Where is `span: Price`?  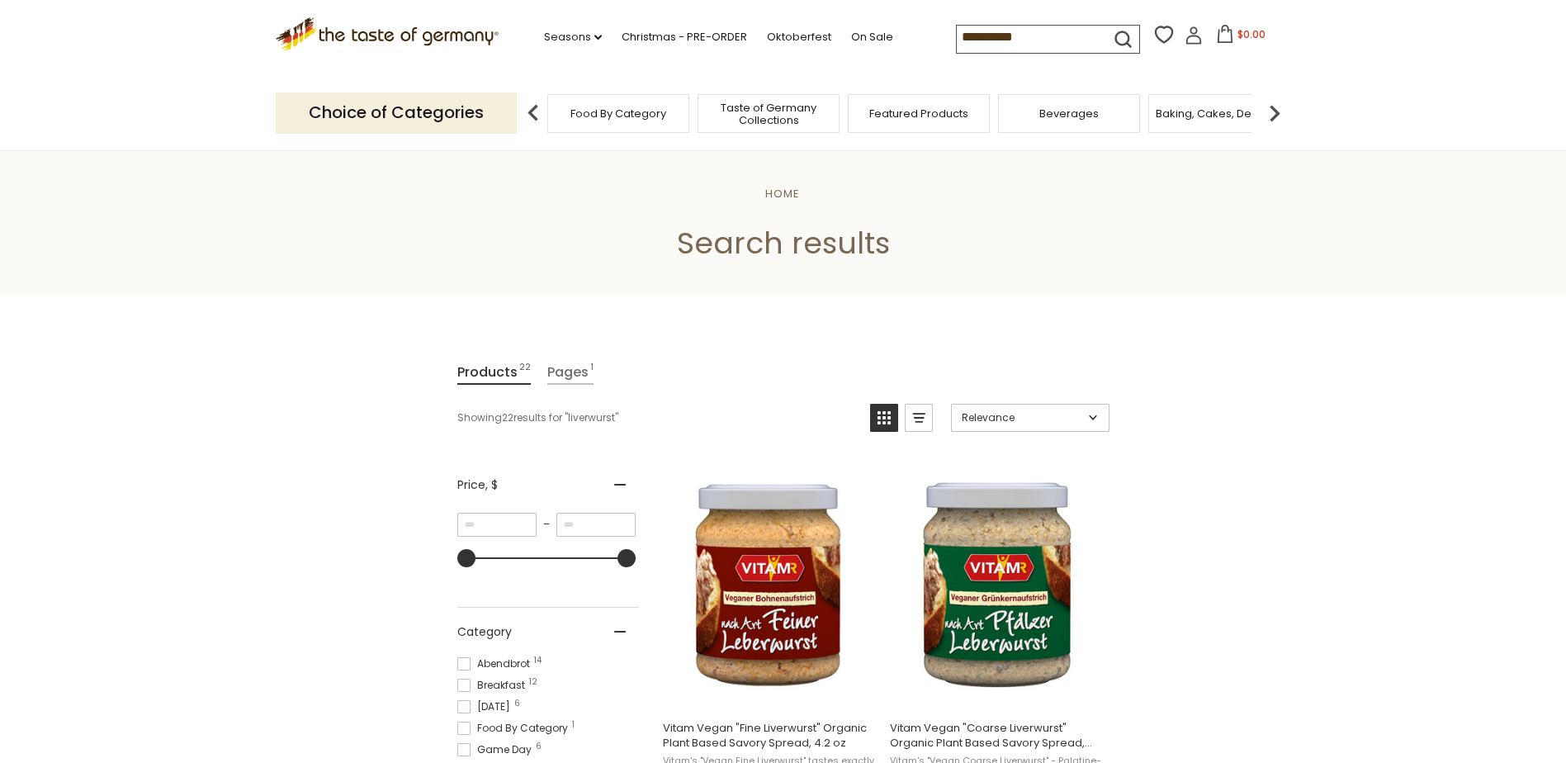
span: Price is located at coordinates (477, 485).